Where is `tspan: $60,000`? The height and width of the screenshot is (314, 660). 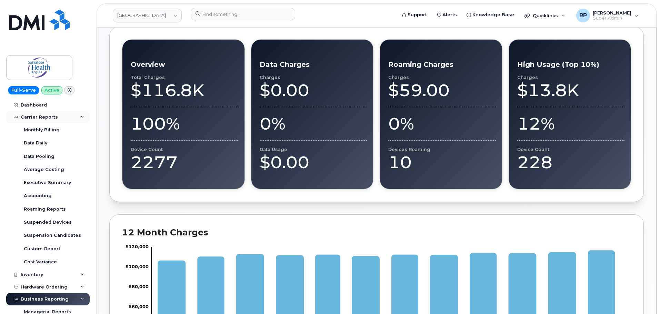 tspan: $60,000 is located at coordinates (139, 307).